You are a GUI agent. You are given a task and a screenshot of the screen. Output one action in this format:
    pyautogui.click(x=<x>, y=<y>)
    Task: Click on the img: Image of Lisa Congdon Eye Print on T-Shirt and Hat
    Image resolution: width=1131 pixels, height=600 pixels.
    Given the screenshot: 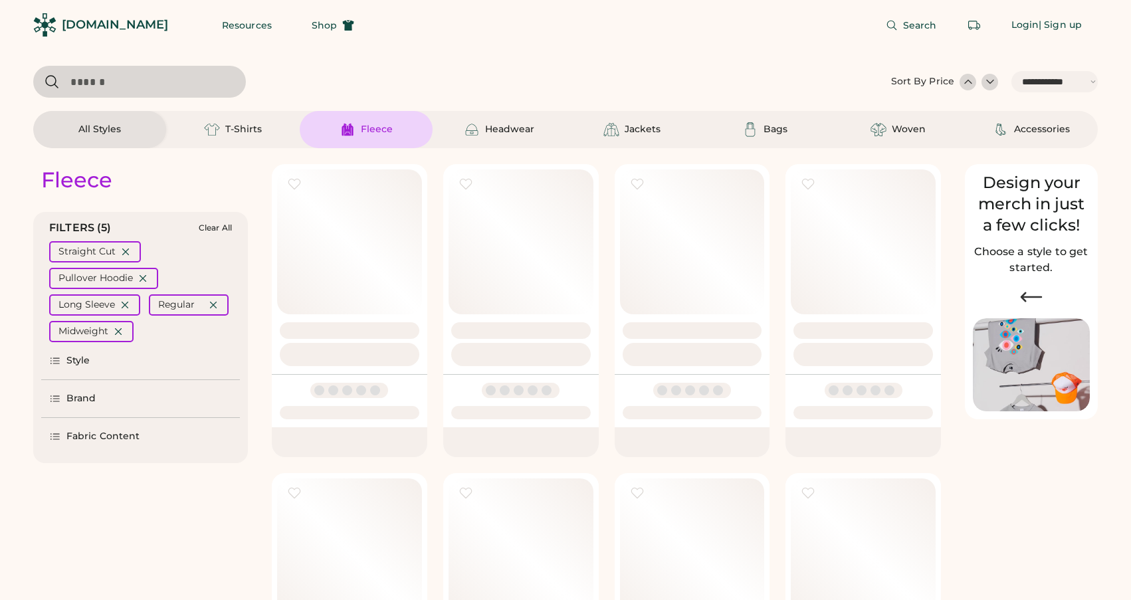 What is the action you would take?
    pyautogui.click(x=1031, y=365)
    